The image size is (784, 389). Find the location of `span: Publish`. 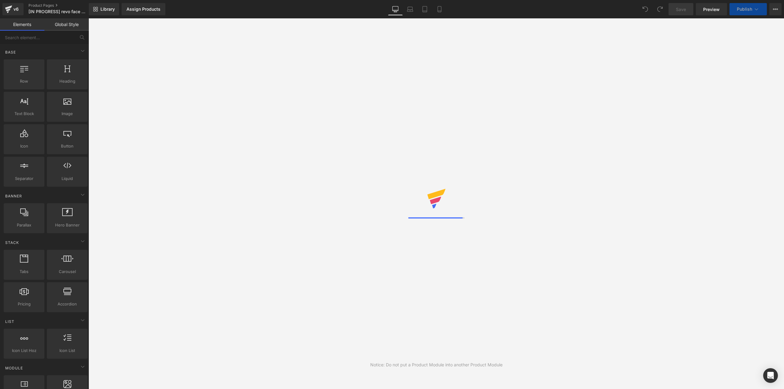

span: Publish is located at coordinates (744, 9).